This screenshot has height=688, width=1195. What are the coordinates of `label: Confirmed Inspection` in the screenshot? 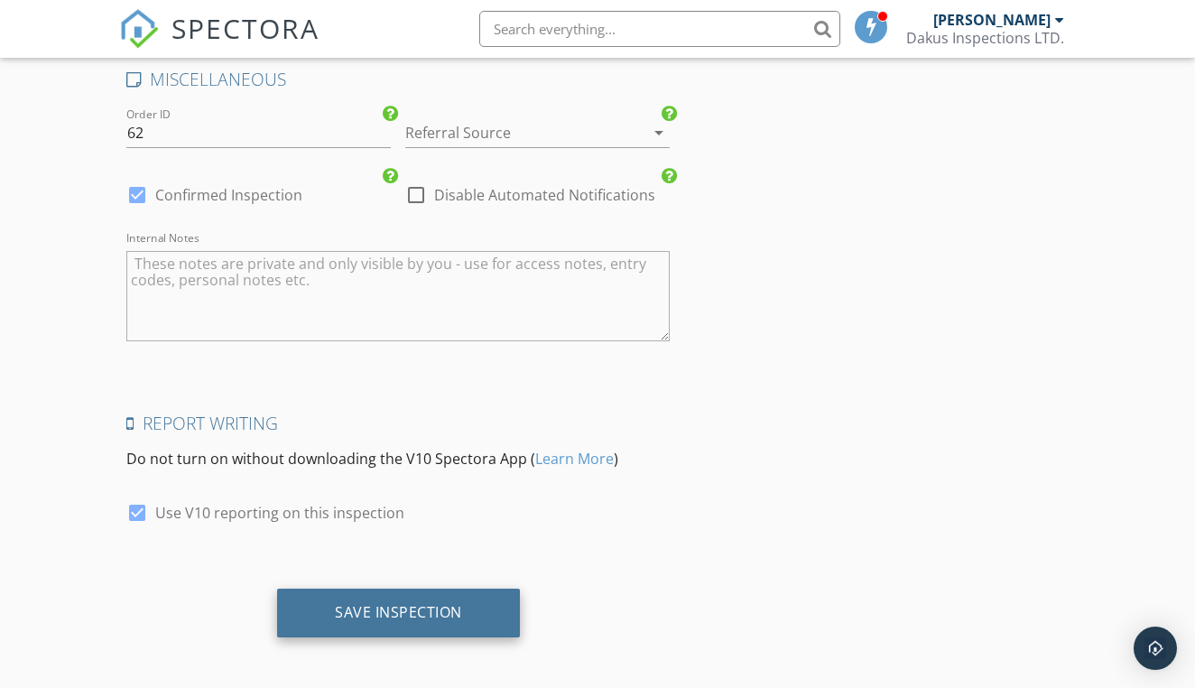 It's located at (228, 195).